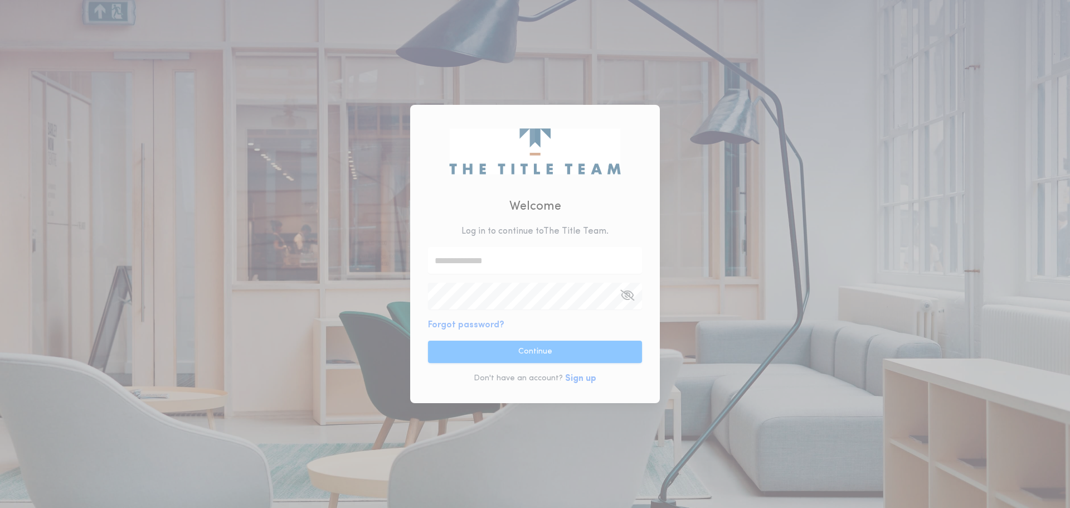 This screenshot has height=508, width=1070. I want to click on p: Log in to continue to The Title Team ., so click(535, 231).